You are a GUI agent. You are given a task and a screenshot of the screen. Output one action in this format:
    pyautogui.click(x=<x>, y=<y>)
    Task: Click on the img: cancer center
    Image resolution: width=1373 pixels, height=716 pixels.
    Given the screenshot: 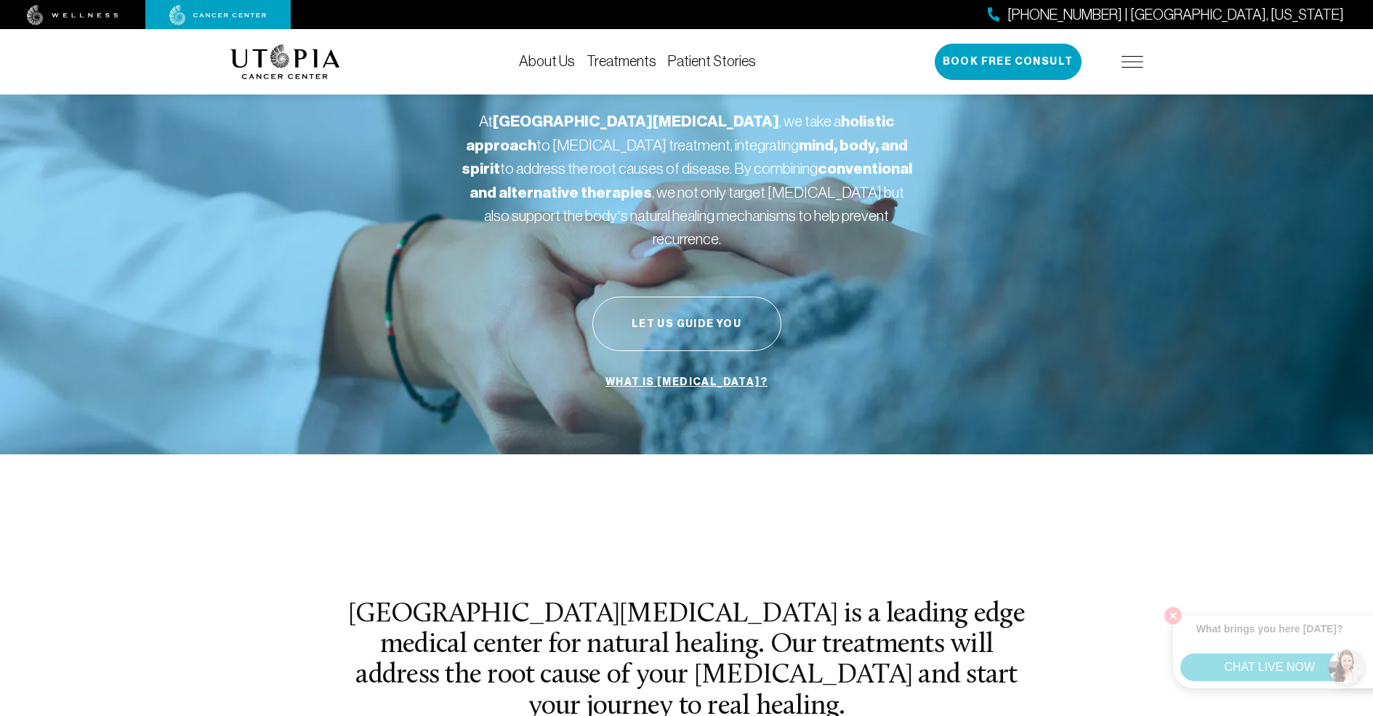 What is the action you would take?
    pyautogui.click(x=218, y=15)
    